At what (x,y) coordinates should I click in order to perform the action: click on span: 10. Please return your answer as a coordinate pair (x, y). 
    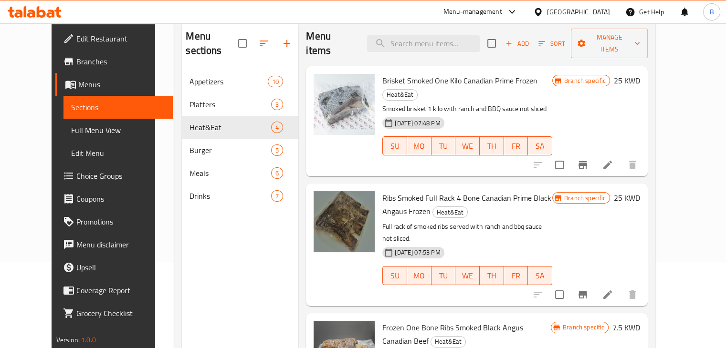
    Looking at the image, I should click on (275, 82).